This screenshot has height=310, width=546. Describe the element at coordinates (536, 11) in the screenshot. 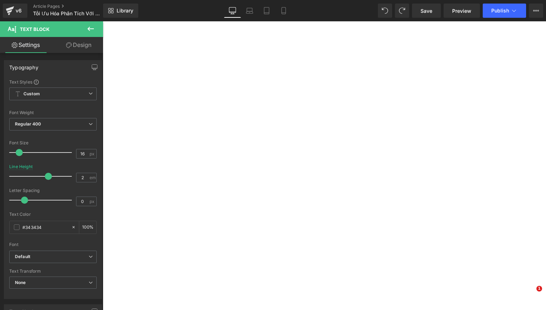

I see `button: More` at that location.